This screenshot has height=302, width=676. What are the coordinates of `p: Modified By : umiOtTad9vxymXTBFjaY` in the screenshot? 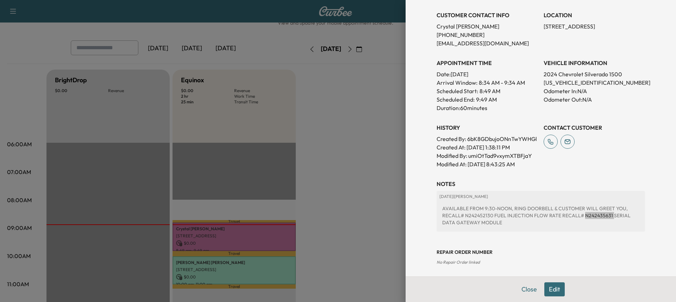 It's located at (487, 156).